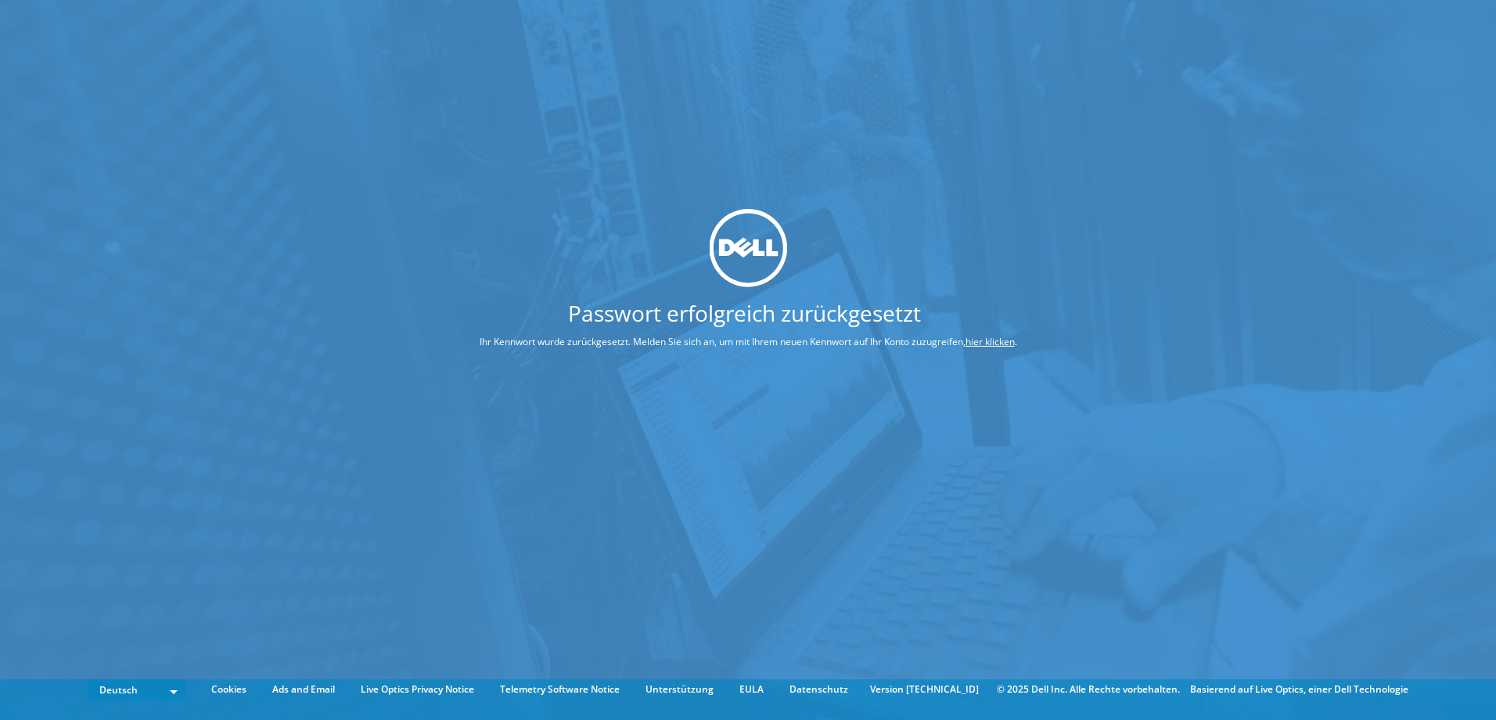 This screenshot has height=720, width=1496. What do you see at coordinates (1088, 689) in the screenshot?
I see `li: © 2025 Dell Inc. Alle Rechte vorbehalten.` at bounding box center [1088, 689].